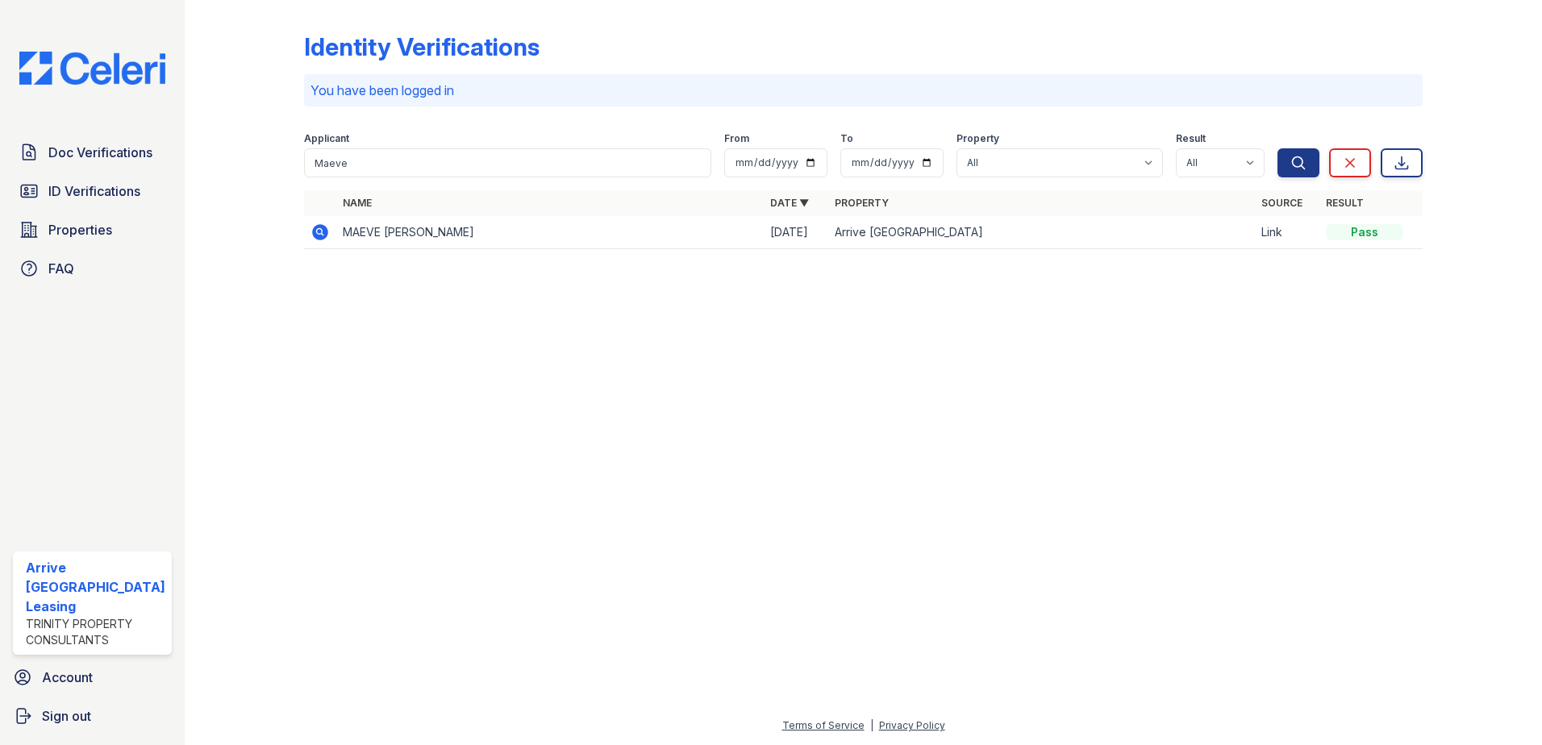  What do you see at coordinates (977, 139) in the screenshot?
I see `label: Property` at bounding box center [977, 139].